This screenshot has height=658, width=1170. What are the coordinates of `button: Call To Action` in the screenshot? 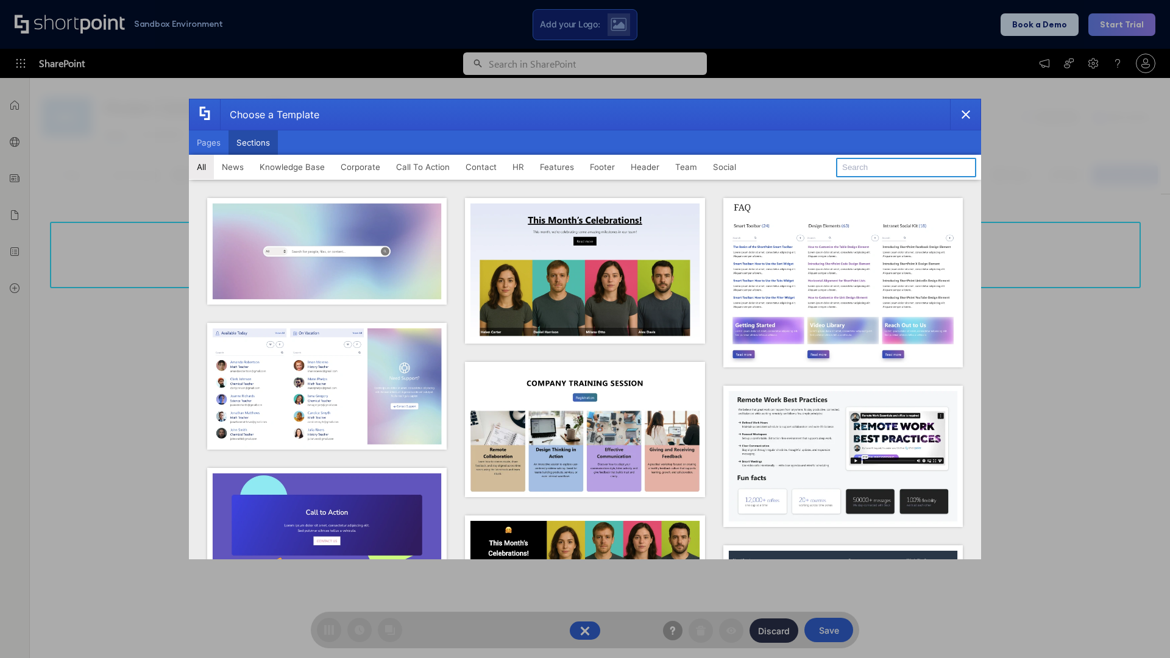 It's located at (423, 167).